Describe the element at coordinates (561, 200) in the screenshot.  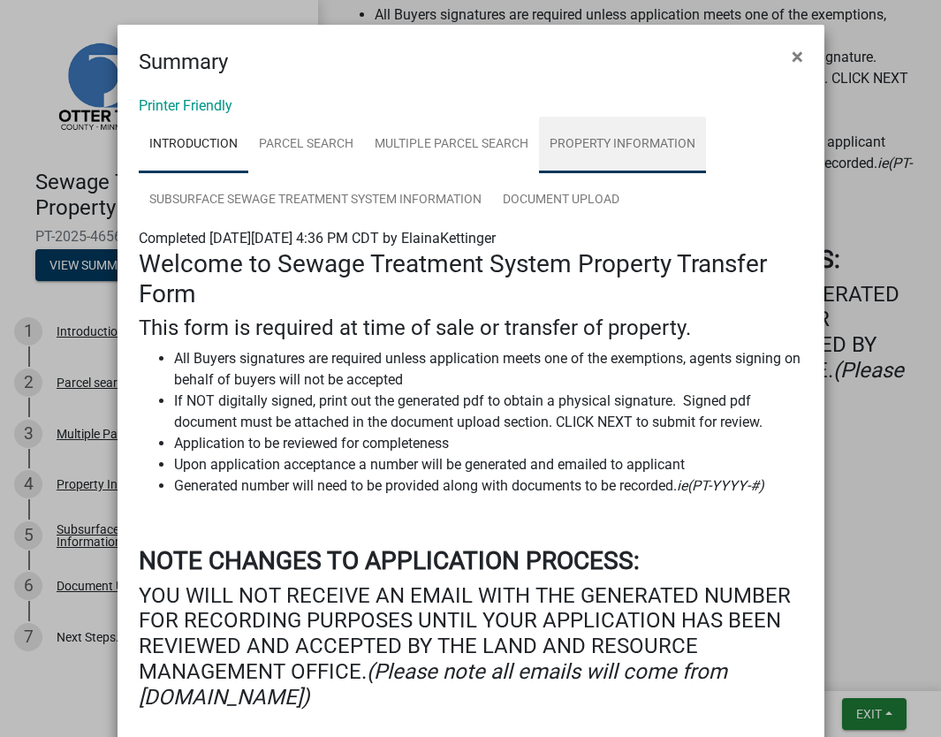
I see `a: Document Upload` at that location.